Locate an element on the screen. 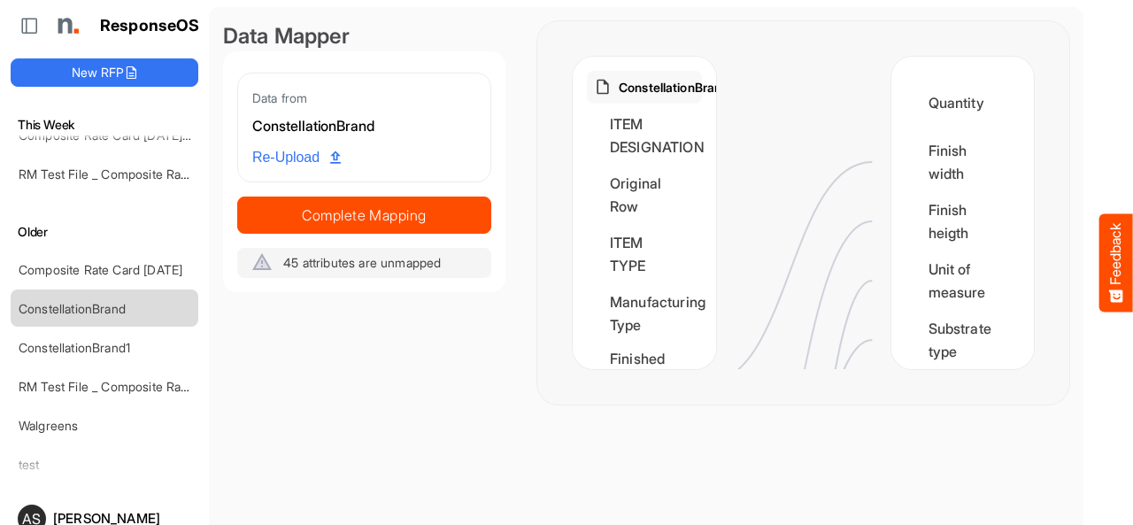 This screenshot has width=1133, height=525. button: Feedback is located at coordinates (1116, 262).